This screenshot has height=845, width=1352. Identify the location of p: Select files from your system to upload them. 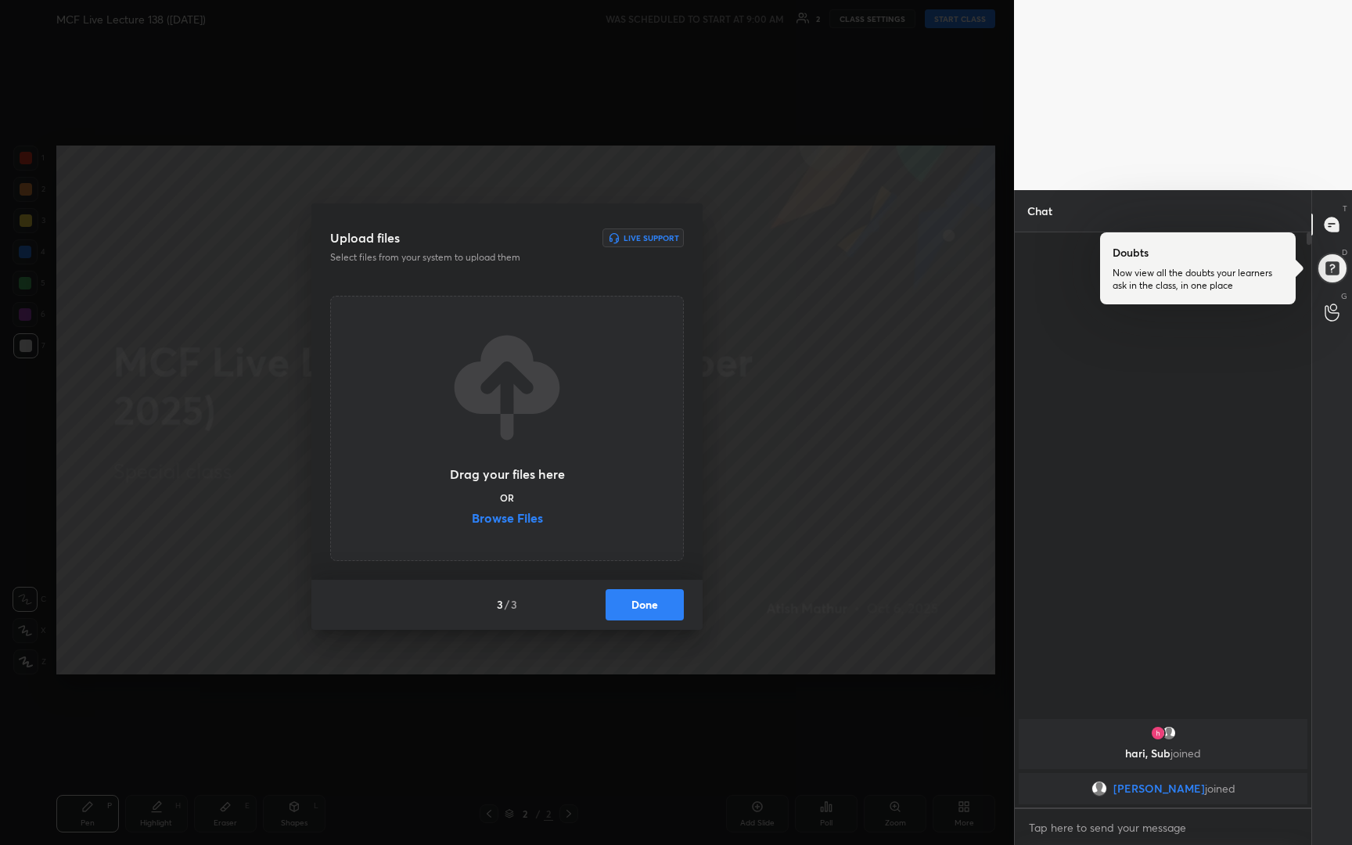
(457, 257).